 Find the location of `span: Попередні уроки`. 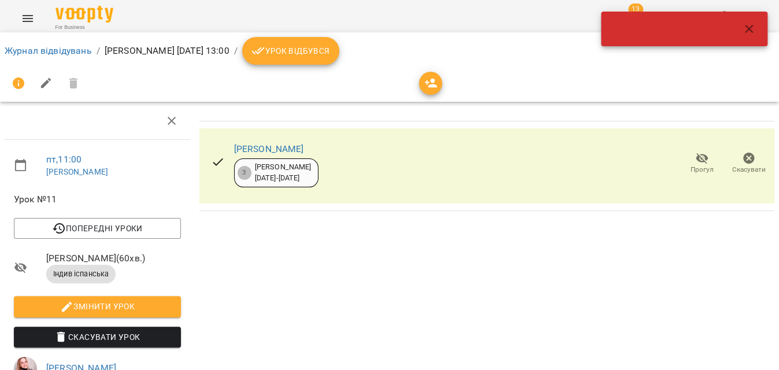

span: Попередні уроки is located at coordinates (97, 228).